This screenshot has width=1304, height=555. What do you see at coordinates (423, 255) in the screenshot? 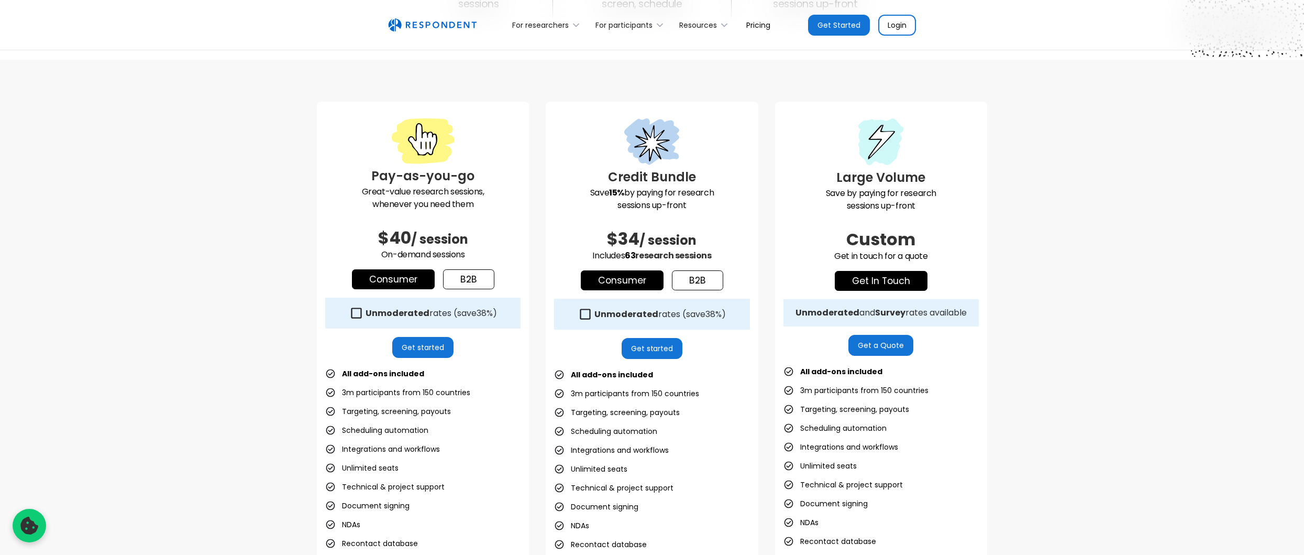
I see `p: On-demand sessions` at bounding box center [423, 255].